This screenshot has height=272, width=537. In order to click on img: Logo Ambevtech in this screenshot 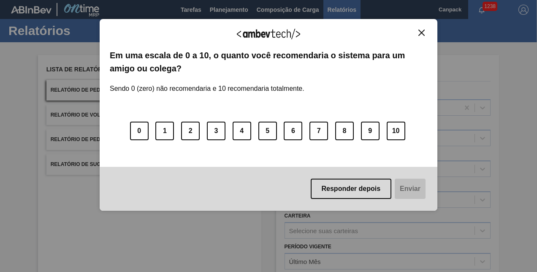, I will do `click(269, 34)`.